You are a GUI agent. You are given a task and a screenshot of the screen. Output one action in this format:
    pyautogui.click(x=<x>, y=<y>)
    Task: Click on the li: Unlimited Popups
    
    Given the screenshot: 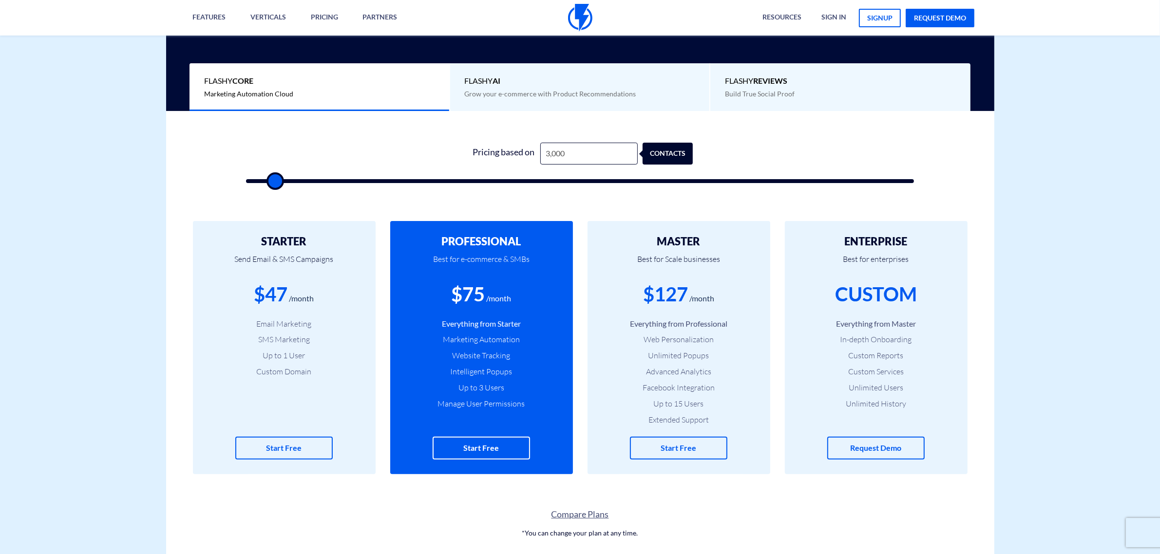 What is the action you would take?
    pyautogui.click(x=679, y=356)
    